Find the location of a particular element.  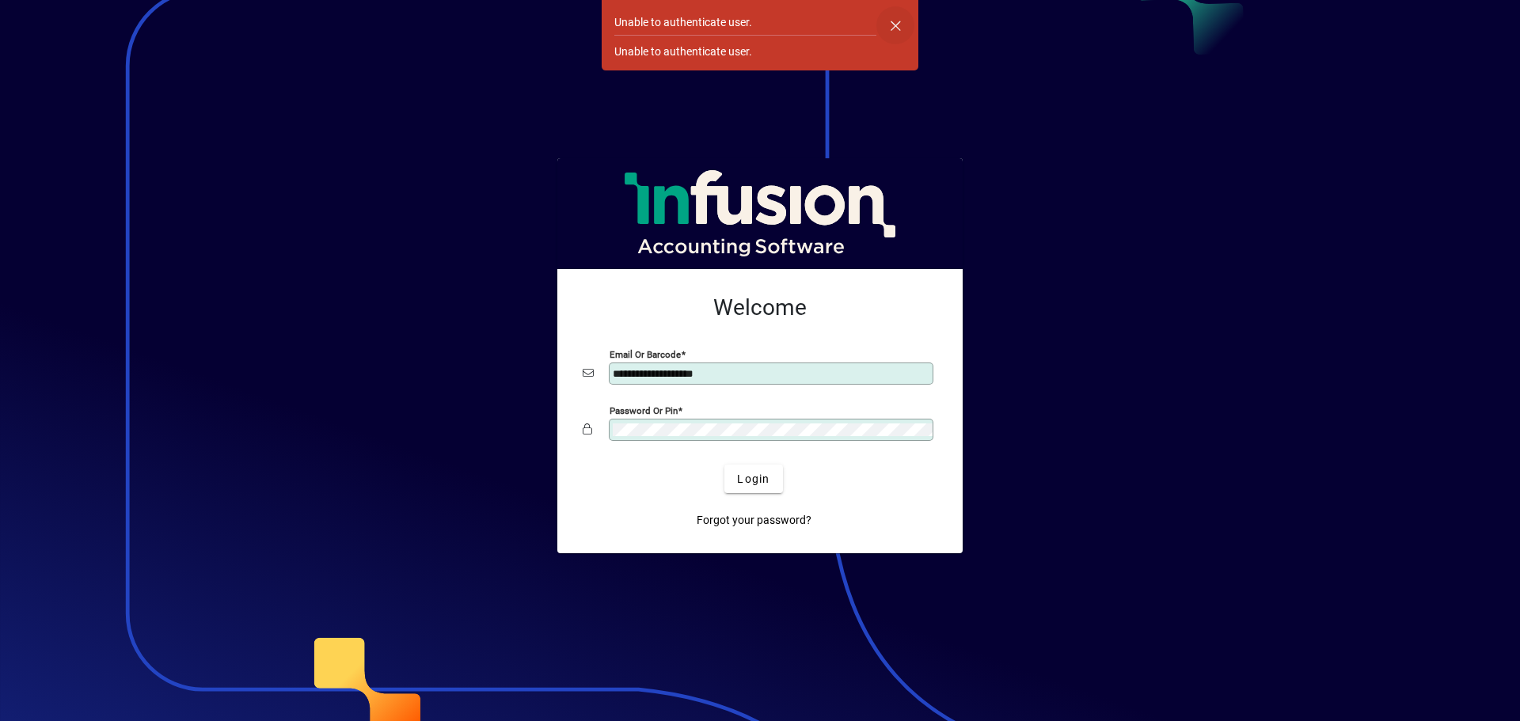

span: Forgot your password? is located at coordinates (754, 520).